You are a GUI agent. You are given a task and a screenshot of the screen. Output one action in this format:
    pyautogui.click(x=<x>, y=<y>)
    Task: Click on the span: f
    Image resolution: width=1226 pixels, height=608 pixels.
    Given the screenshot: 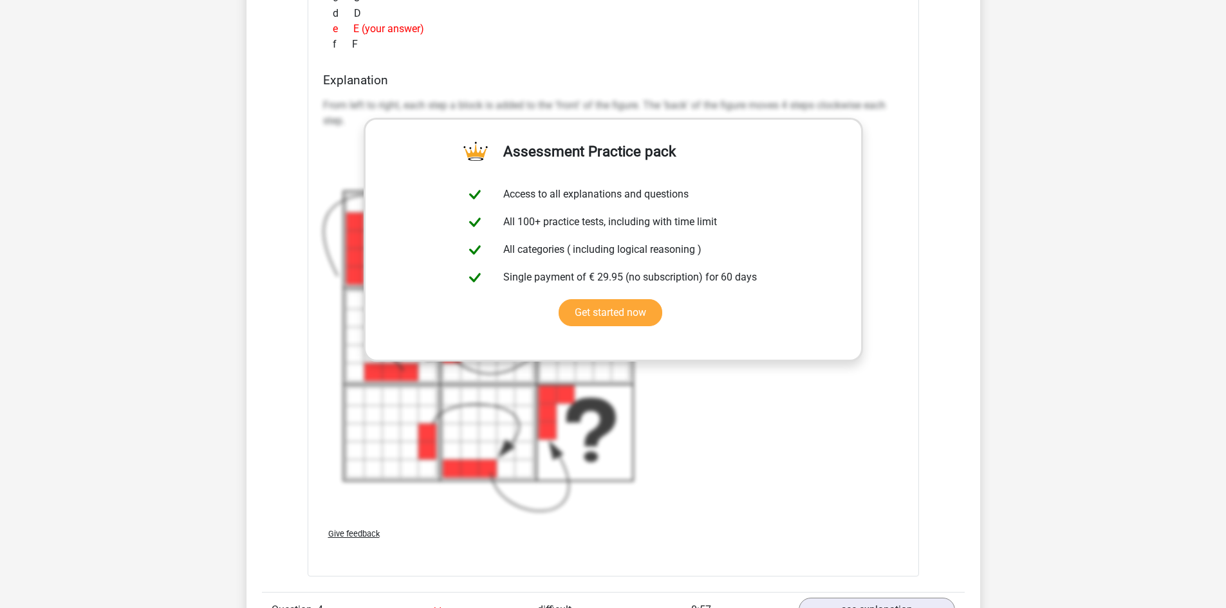 What is the action you would take?
    pyautogui.click(x=342, y=44)
    